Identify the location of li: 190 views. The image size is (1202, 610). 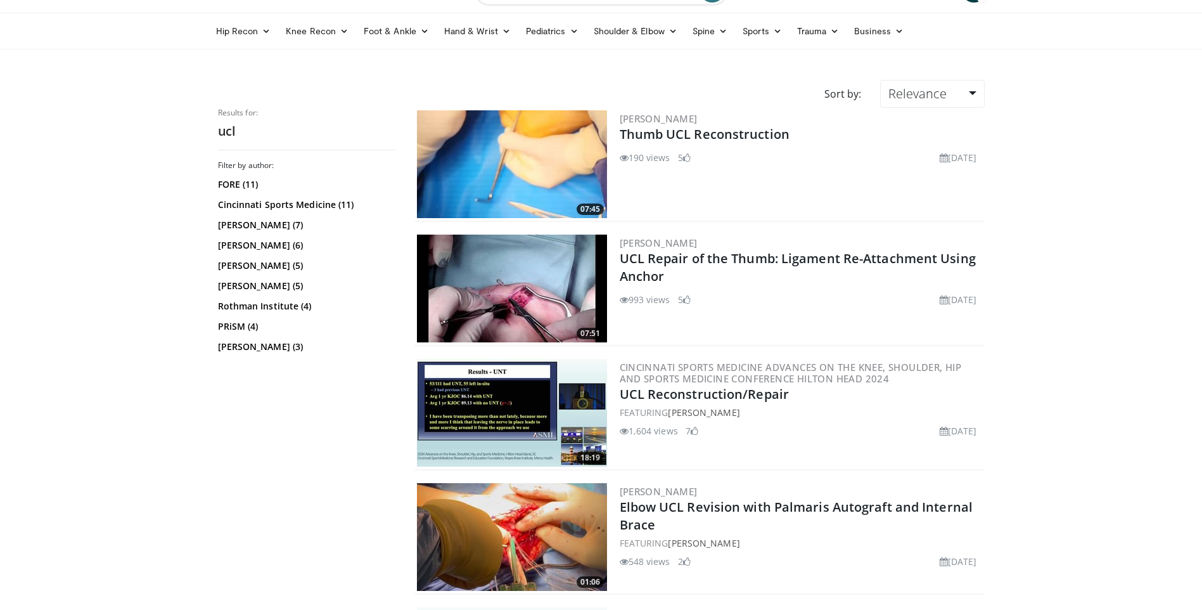
(645, 157).